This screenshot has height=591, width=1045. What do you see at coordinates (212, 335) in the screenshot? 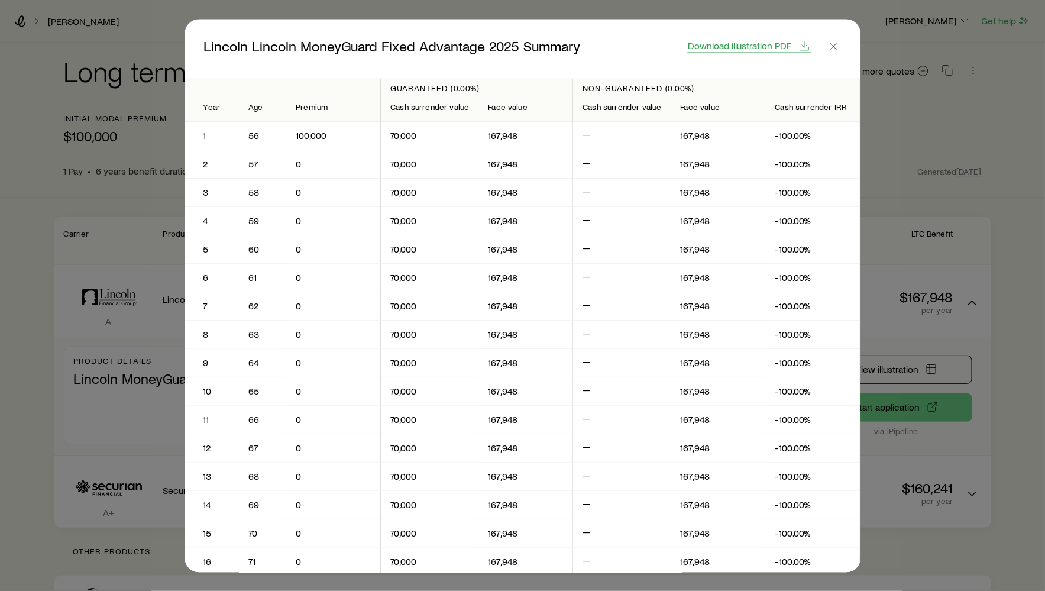
I see `p: 8` at bounding box center [212, 335].